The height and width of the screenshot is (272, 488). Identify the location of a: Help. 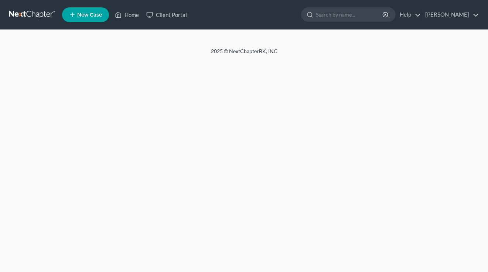
(408, 15).